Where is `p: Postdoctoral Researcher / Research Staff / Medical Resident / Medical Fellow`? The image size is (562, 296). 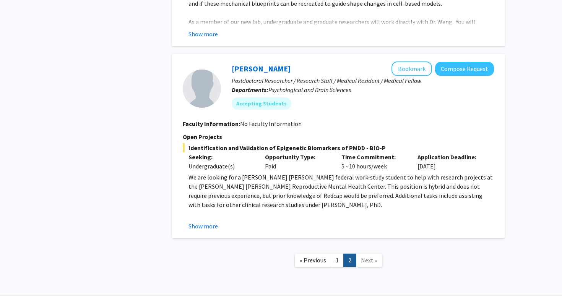
p: Postdoctoral Researcher / Research Staff / Medical Resident / Medical Fellow is located at coordinates (363, 81).